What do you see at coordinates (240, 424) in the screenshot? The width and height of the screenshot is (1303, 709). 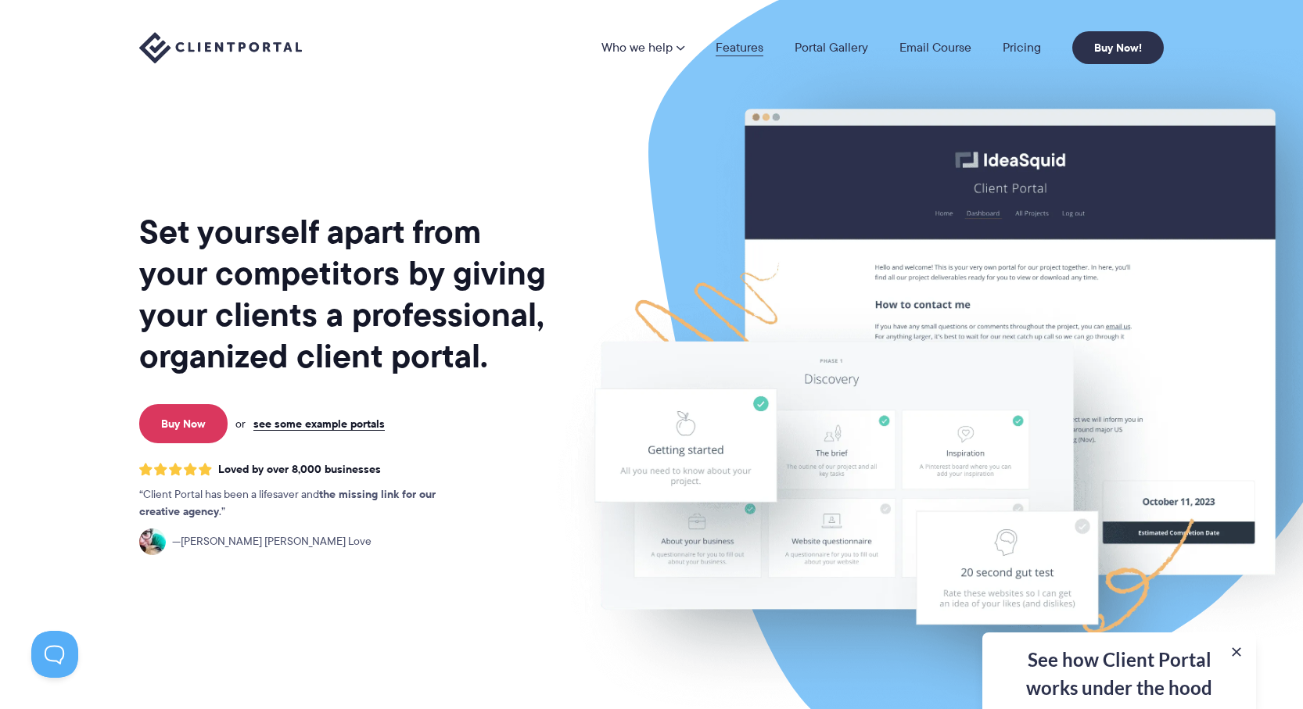 I see `span: or` at bounding box center [240, 424].